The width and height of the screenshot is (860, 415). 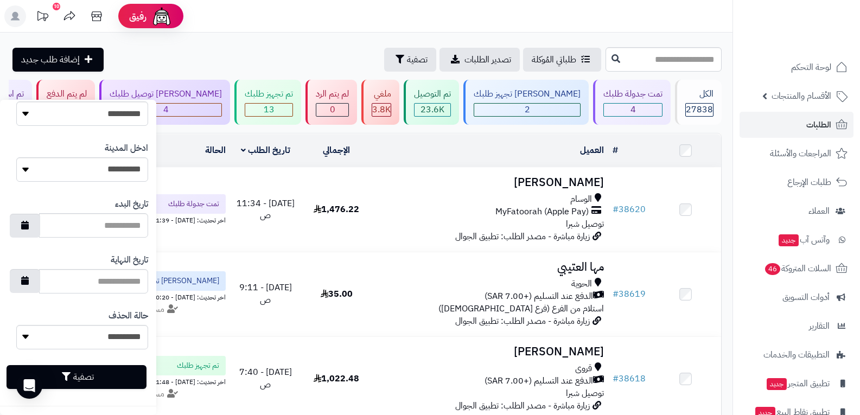 I want to click on label: حالة الحذف, so click(x=128, y=316).